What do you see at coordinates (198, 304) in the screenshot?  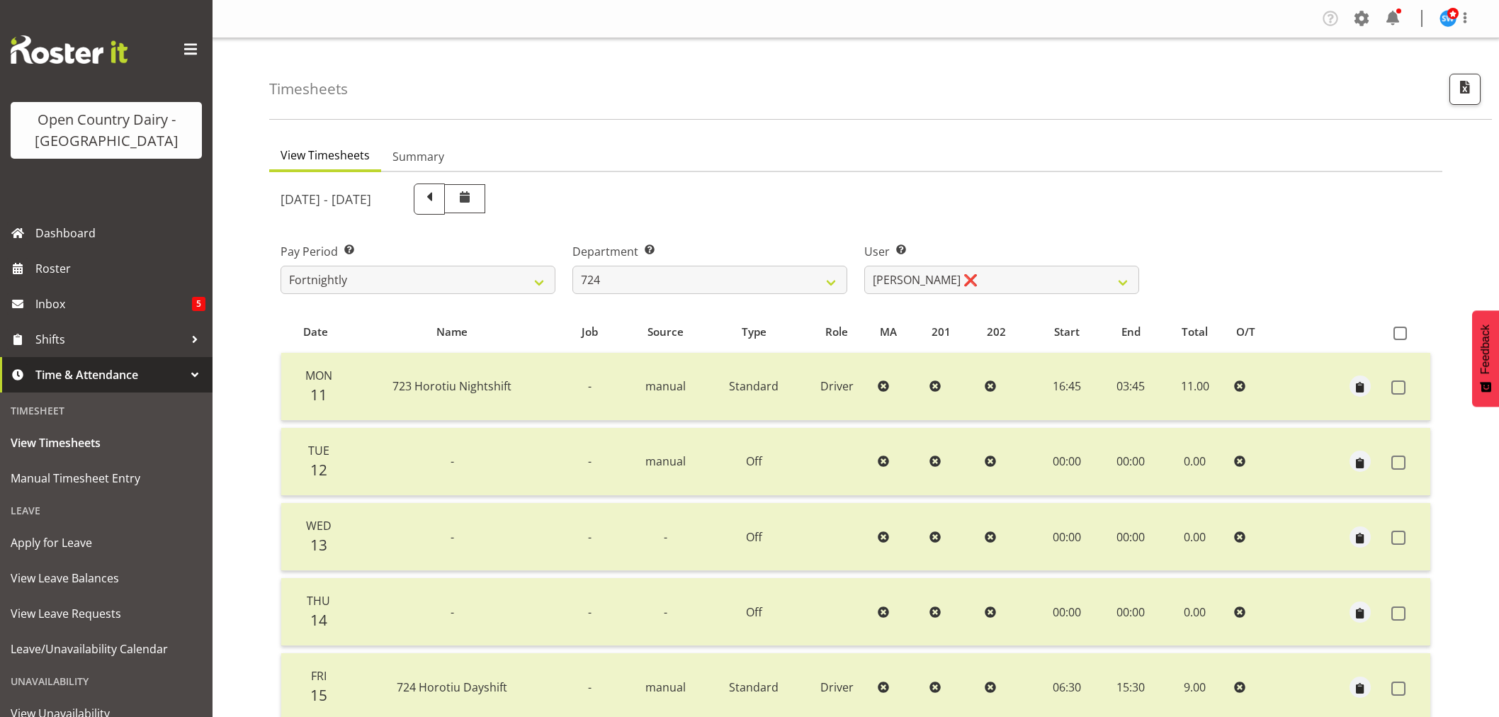 I see `span: 5` at bounding box center [198, 304].